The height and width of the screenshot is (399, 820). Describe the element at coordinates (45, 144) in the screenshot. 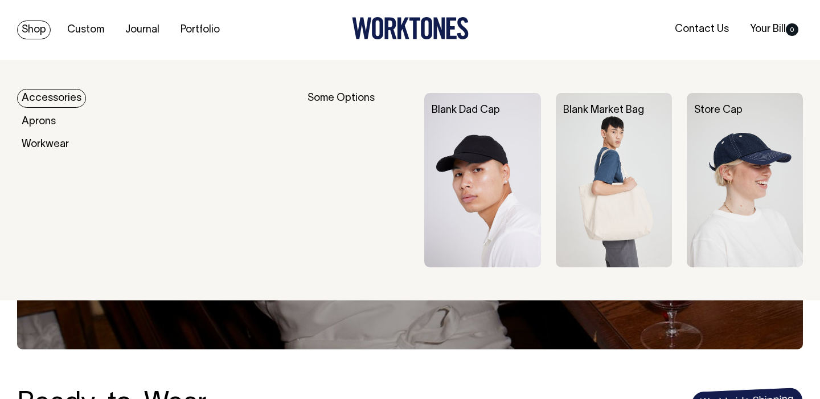

I see `a: Workwear` at that location.